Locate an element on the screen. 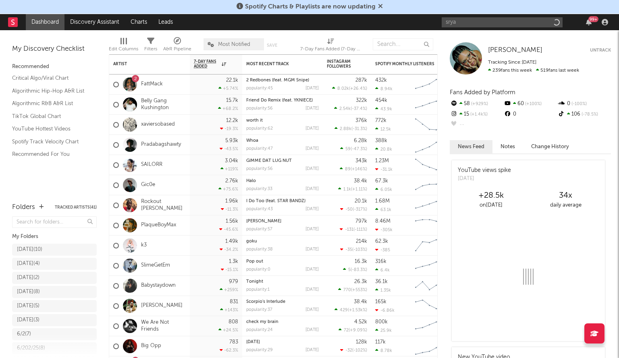 The height and width of the screenshot is (358, 619). button: News Feed is located at coordinates (471, 147).